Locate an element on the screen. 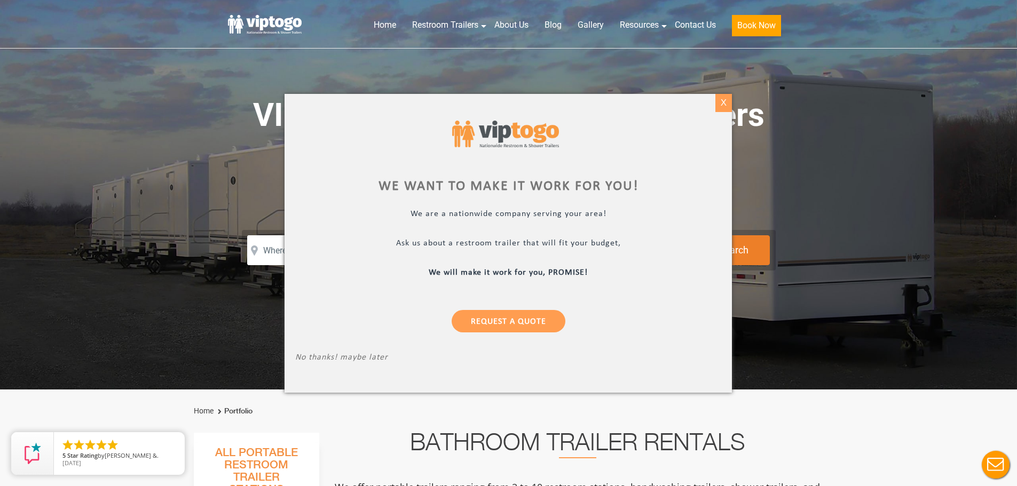 This screenshot has height=486, width=1017. div: X is located at coordinates (723, 103).